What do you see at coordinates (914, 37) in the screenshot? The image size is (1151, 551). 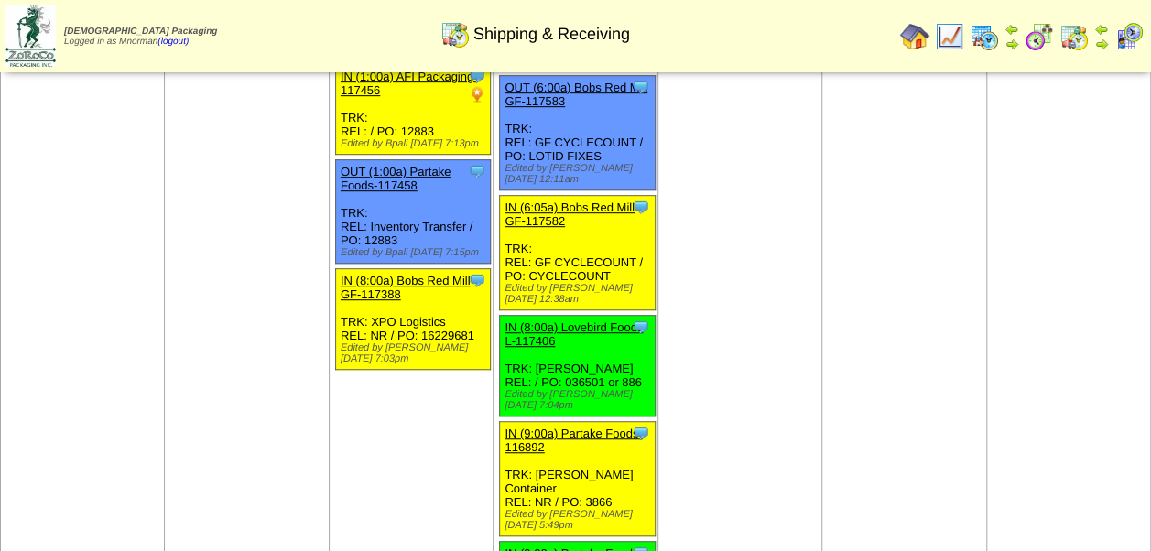 I see `img: home.gif` at bounding box center [914, 37].